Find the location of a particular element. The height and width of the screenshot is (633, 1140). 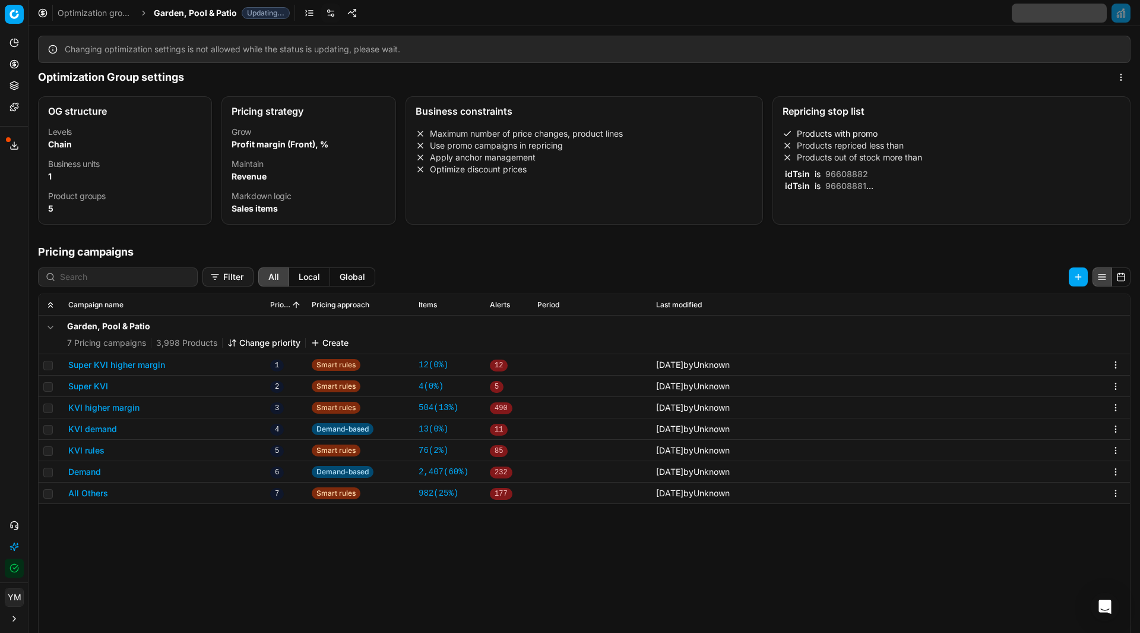

span: 11 is located at coordinates (499, 429).